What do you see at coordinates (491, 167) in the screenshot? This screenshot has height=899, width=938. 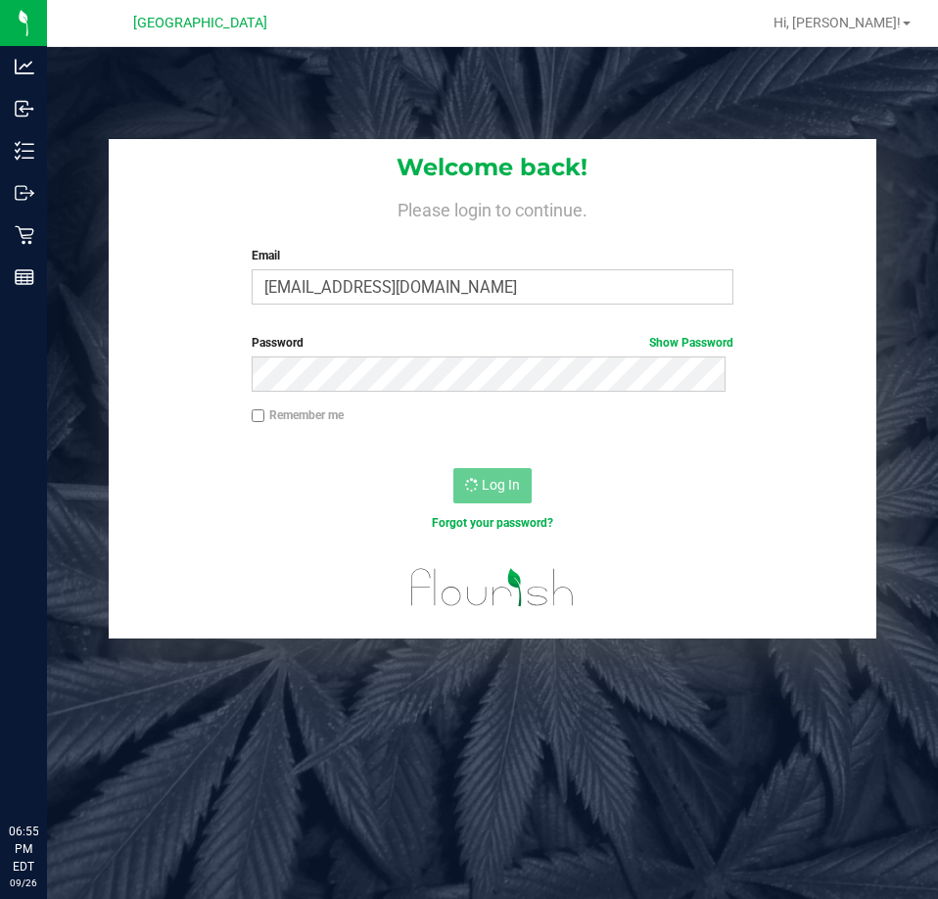 I see `h1: Welcome back!` at bounding box center [491, 167].